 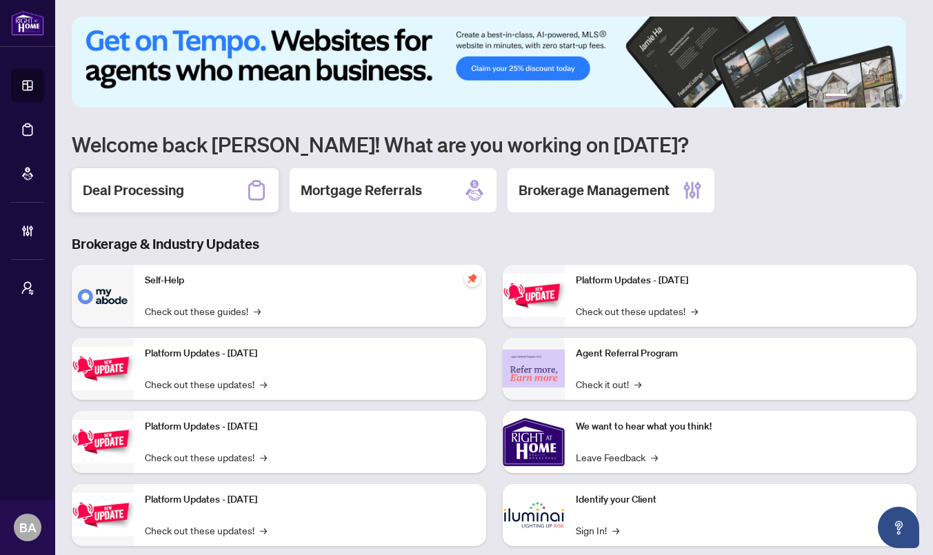 I want to click on a: Check out these guides!→, so click(x=203, y=311).